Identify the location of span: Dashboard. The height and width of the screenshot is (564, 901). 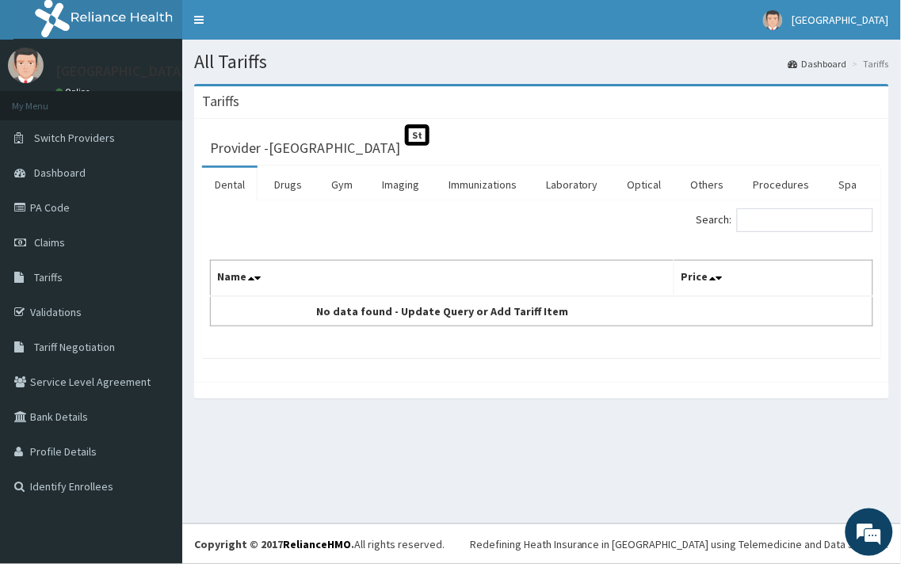
(59, 173).